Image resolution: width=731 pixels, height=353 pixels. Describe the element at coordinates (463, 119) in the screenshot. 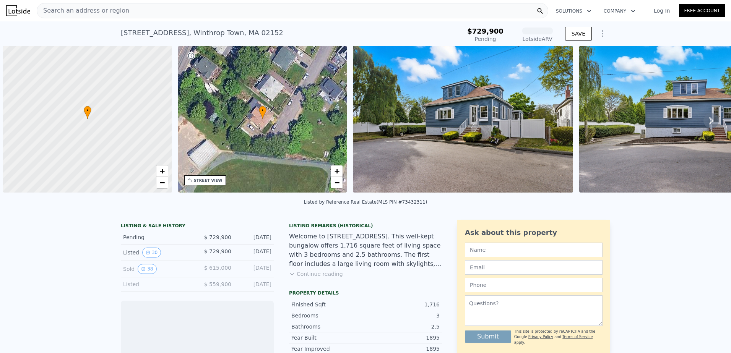

I see `img: Sale: 169711052 Parcel: 33557747` at that location.